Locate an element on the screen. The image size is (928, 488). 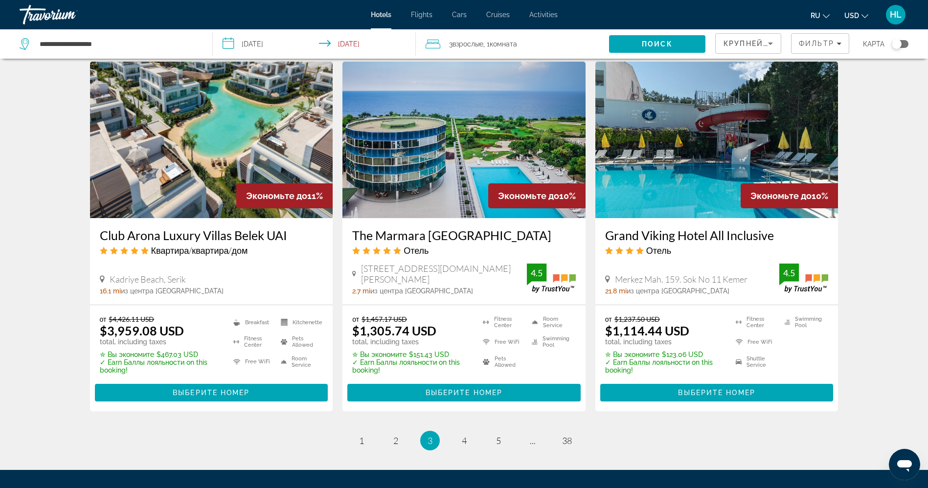
span: Квартира/квартира/дом is located at coordinates (200, 250).